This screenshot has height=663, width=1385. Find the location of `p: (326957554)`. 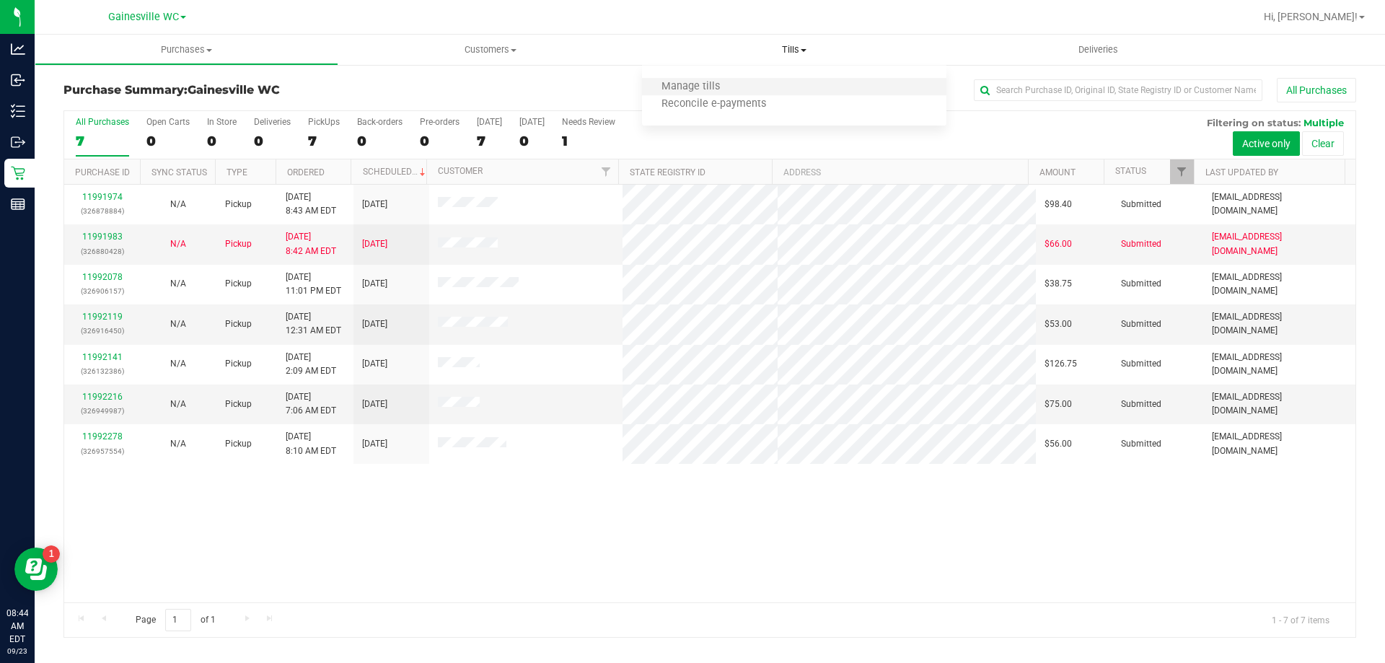

p: (326957554) is located at coordinates (102, 451).